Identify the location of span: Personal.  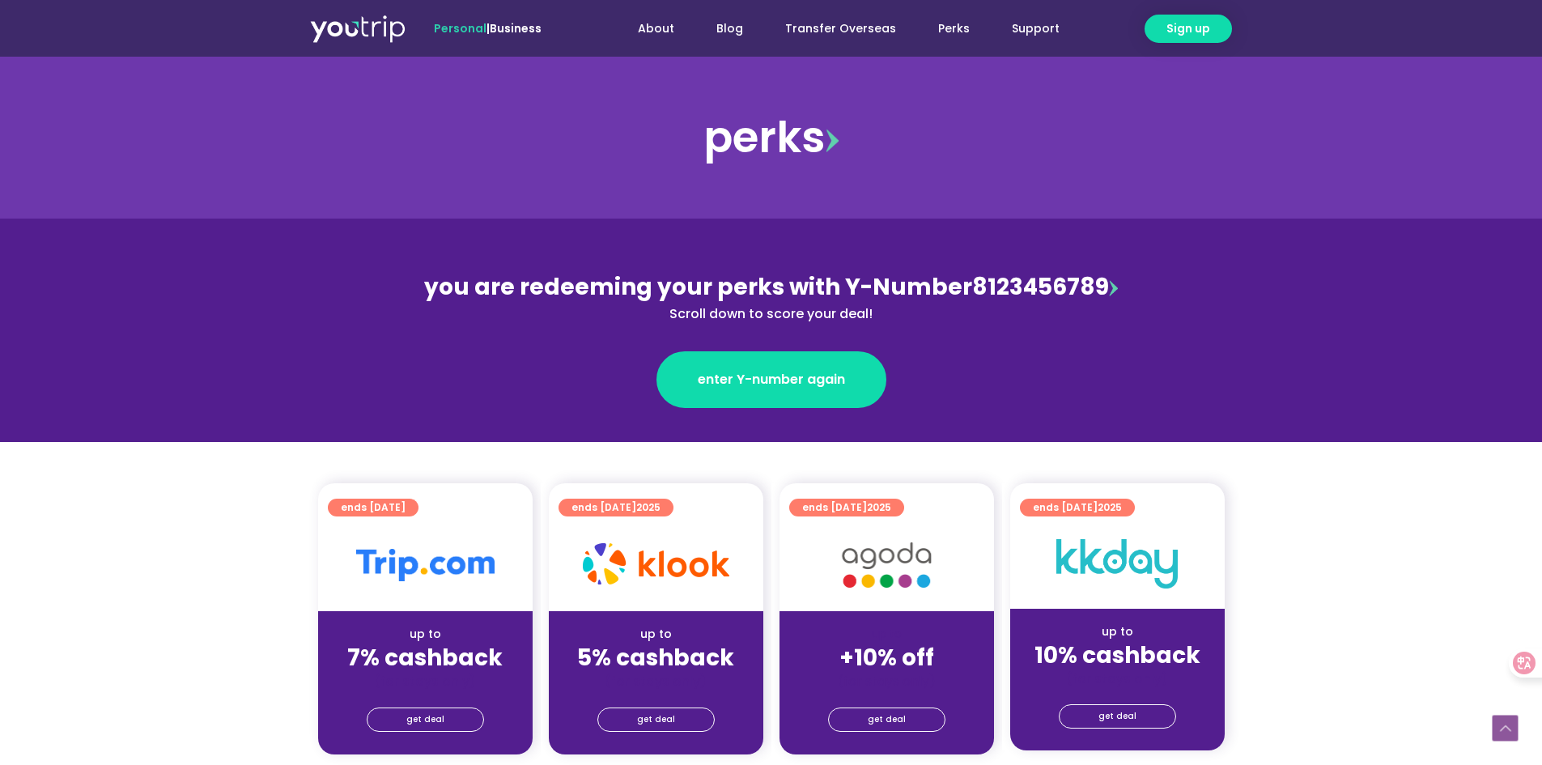
(460, 28).